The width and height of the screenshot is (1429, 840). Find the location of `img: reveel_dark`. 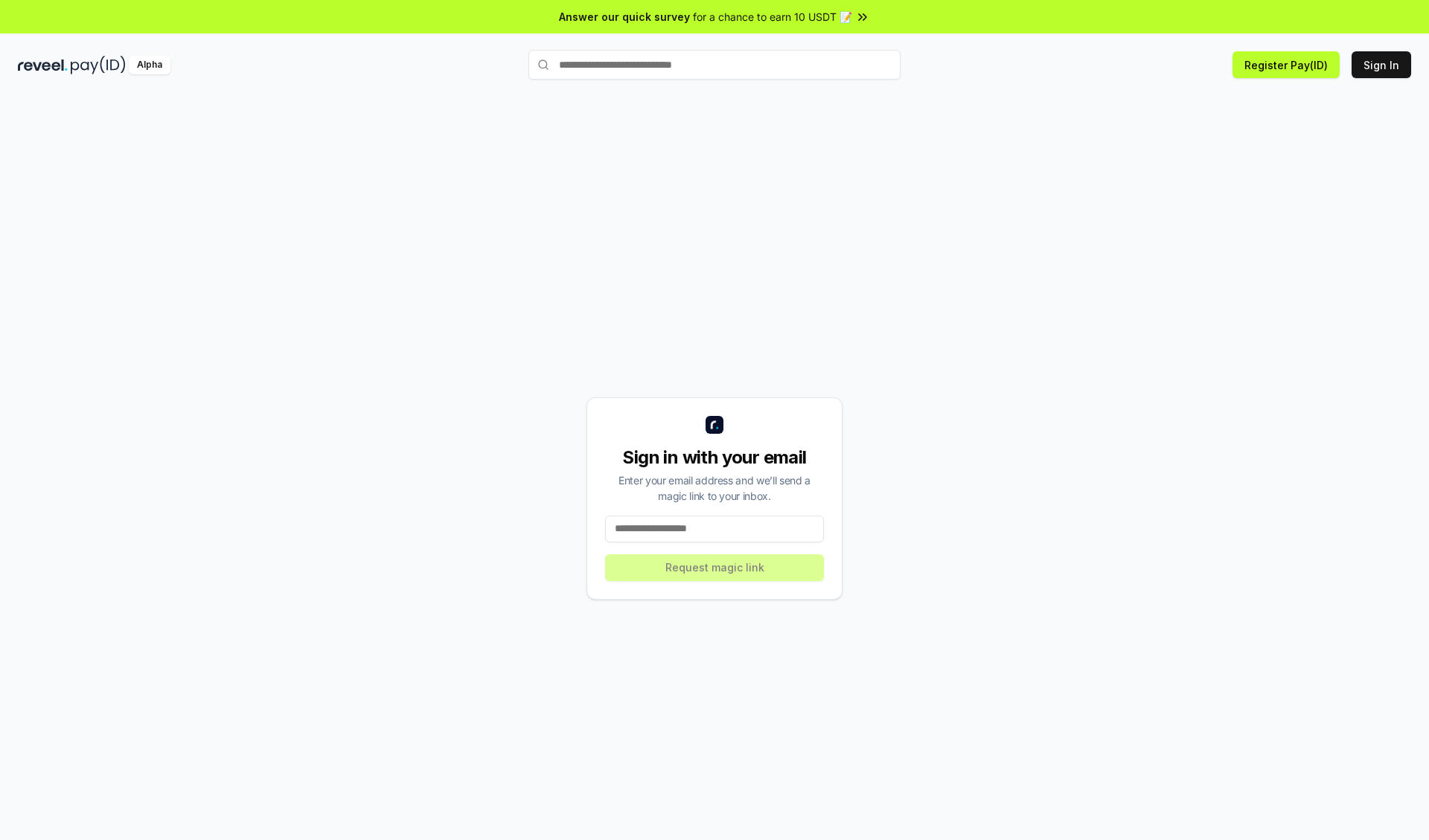

img: reveel_dark is located at coordinates (42, 64).